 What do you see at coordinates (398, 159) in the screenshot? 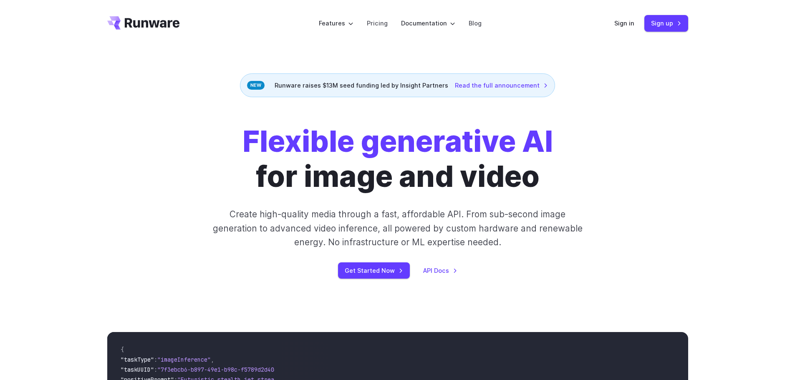
I see `h1: for image and video` at bounding box center [398, 159].